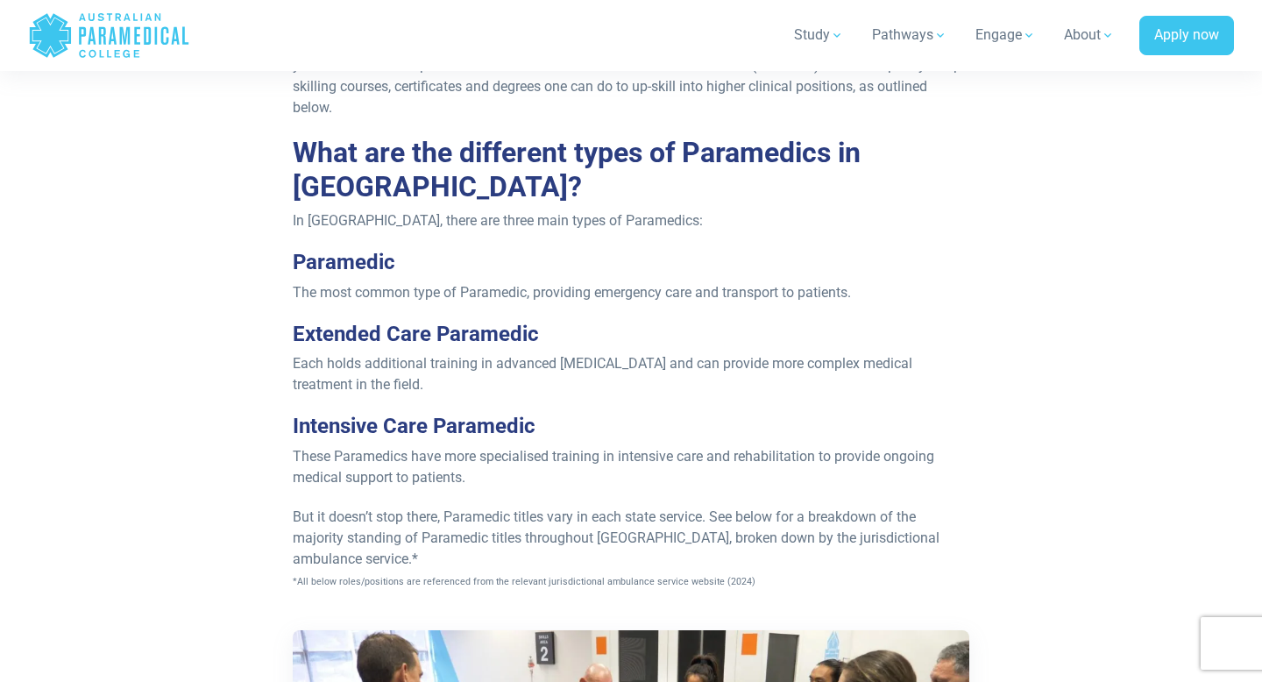 The width and height of the screenshot is (1262, 682). I want to click on strong: Intensive Care Paramedic, so click(414, 426).